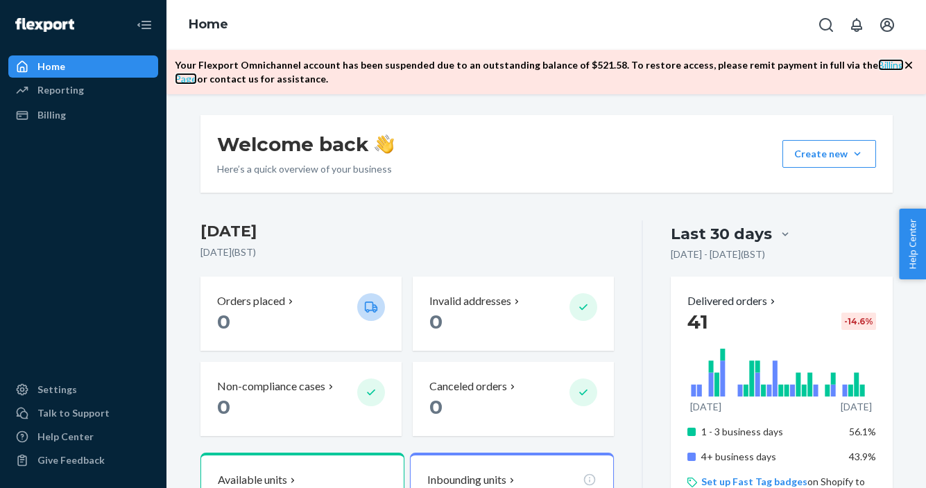  What do you see at coordinates (721, 234) in the screenshot?
I see `div: Last 30 days` at bounding box center [721, 234].